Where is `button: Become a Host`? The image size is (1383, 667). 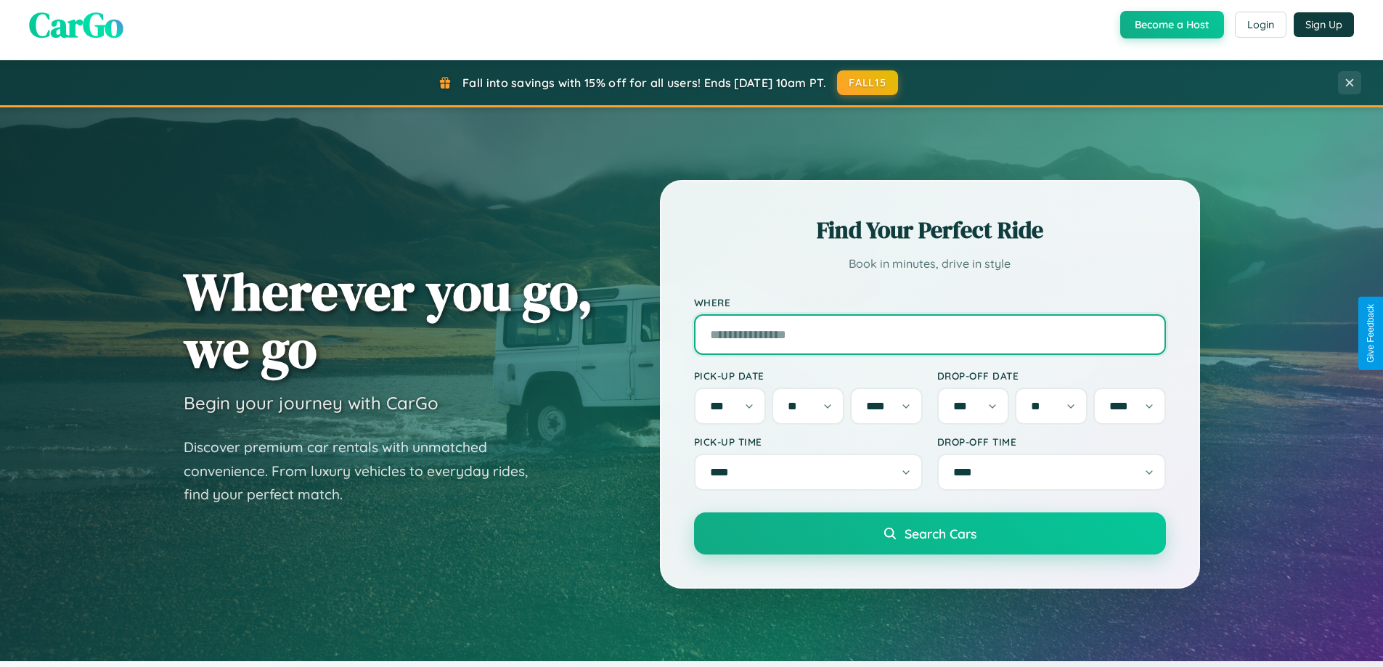 button: Become a Host is located at coordinates (1172, 25).